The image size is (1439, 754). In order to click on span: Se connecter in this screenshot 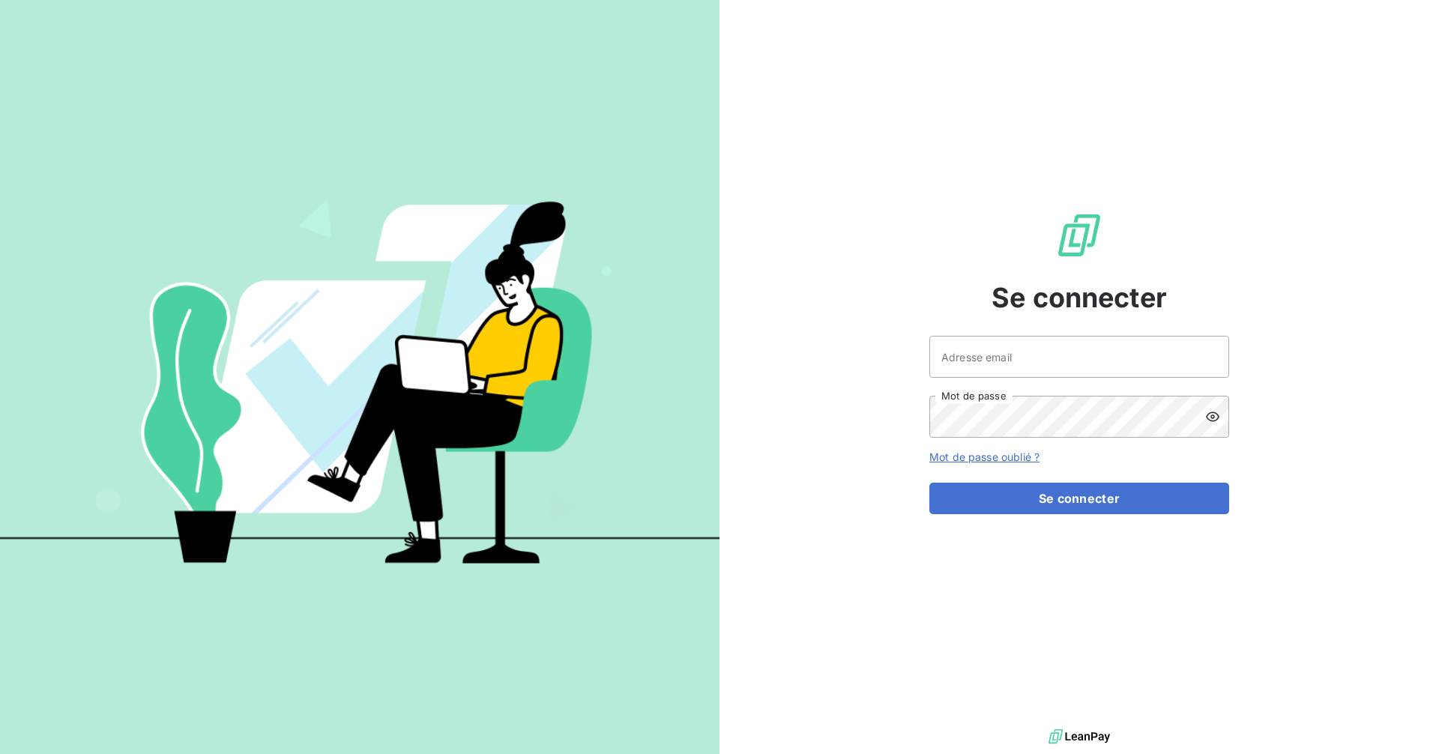, I will do `click(1080, 298)`.